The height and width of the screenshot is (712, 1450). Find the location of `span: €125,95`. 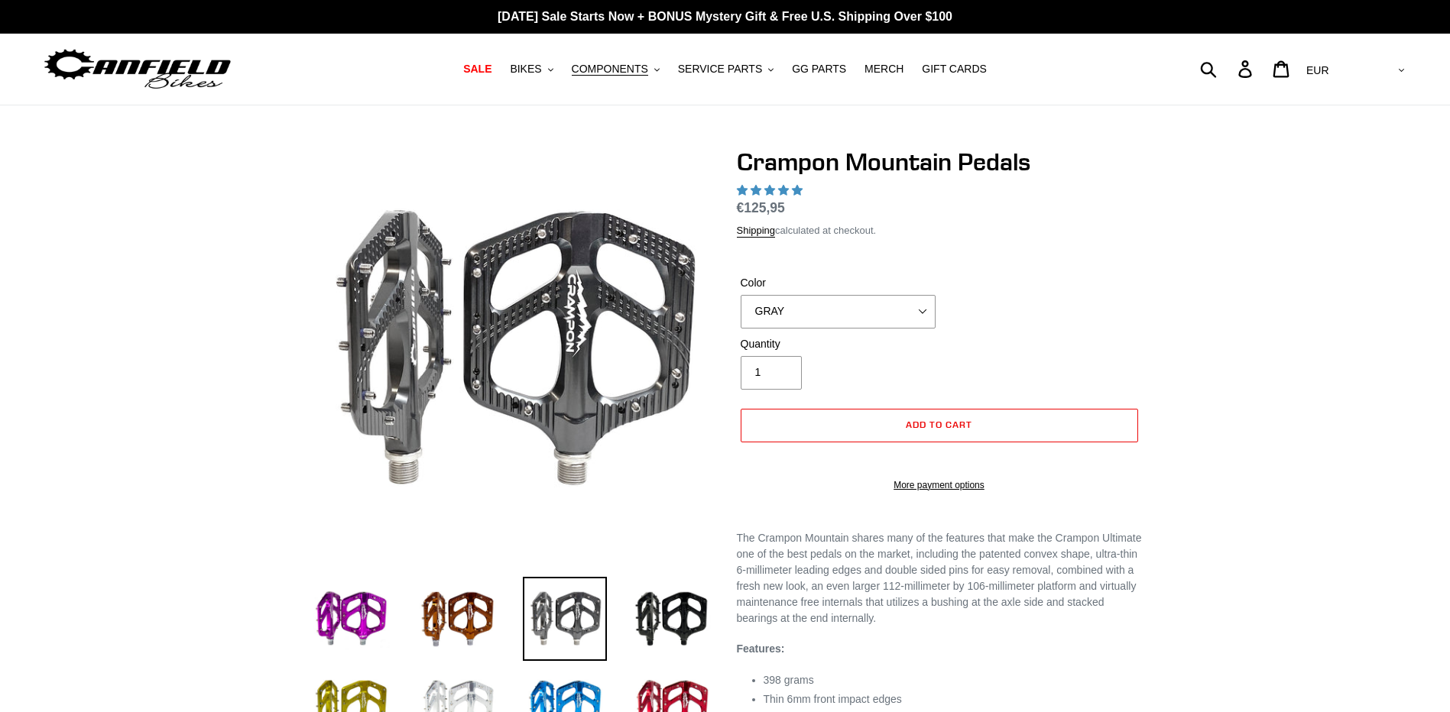

span: €125,95 is located at coordinates (761, 208).